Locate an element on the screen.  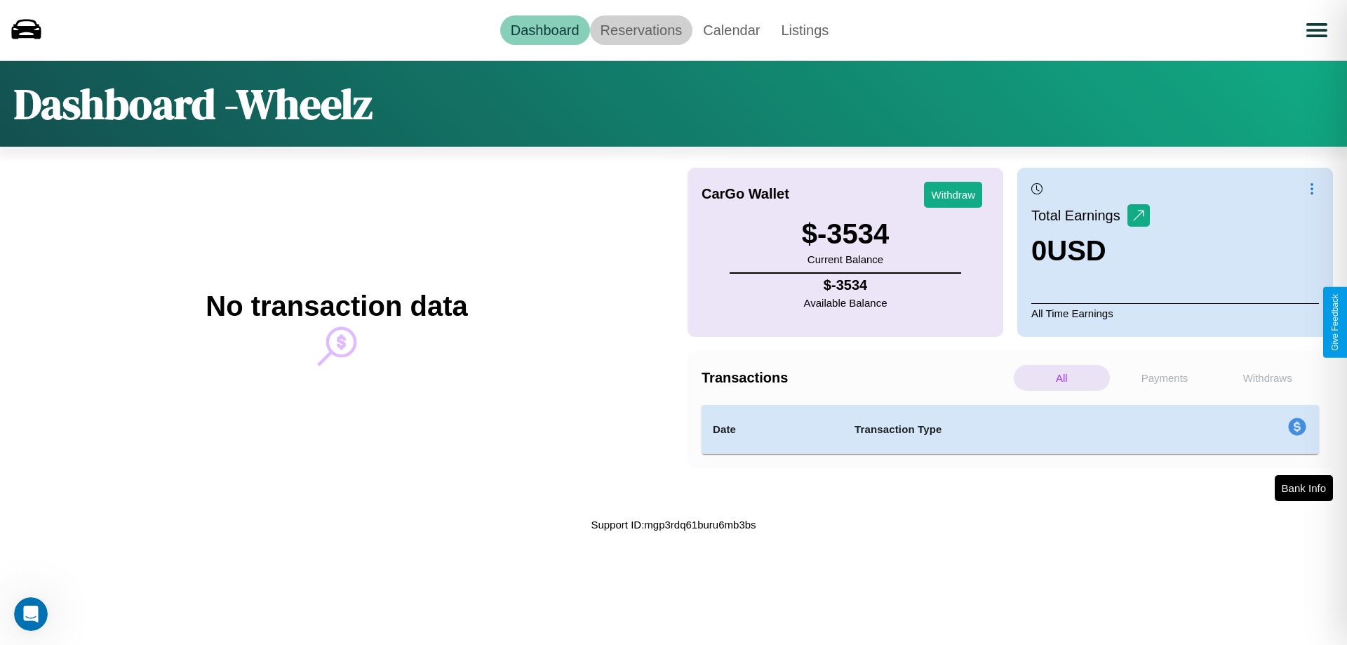
a: Listings is located at coordinates (805, 30).